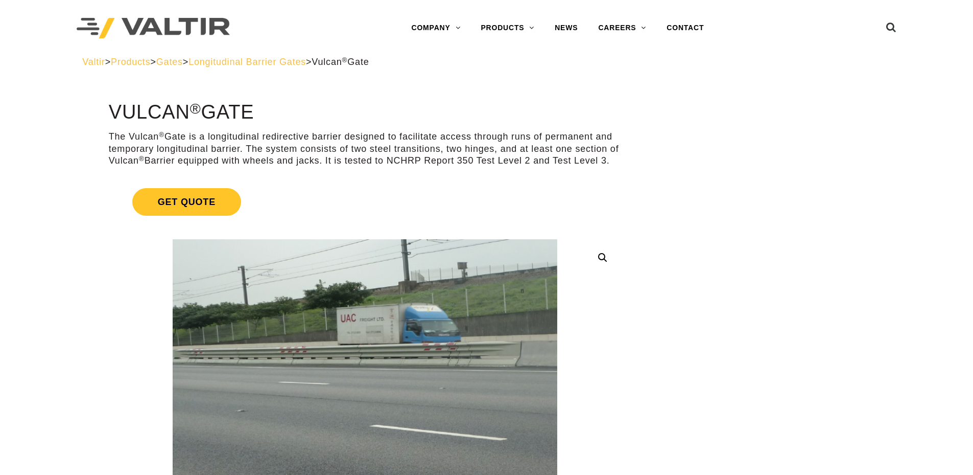  I want to click on a: Gates, so click(170, 62).